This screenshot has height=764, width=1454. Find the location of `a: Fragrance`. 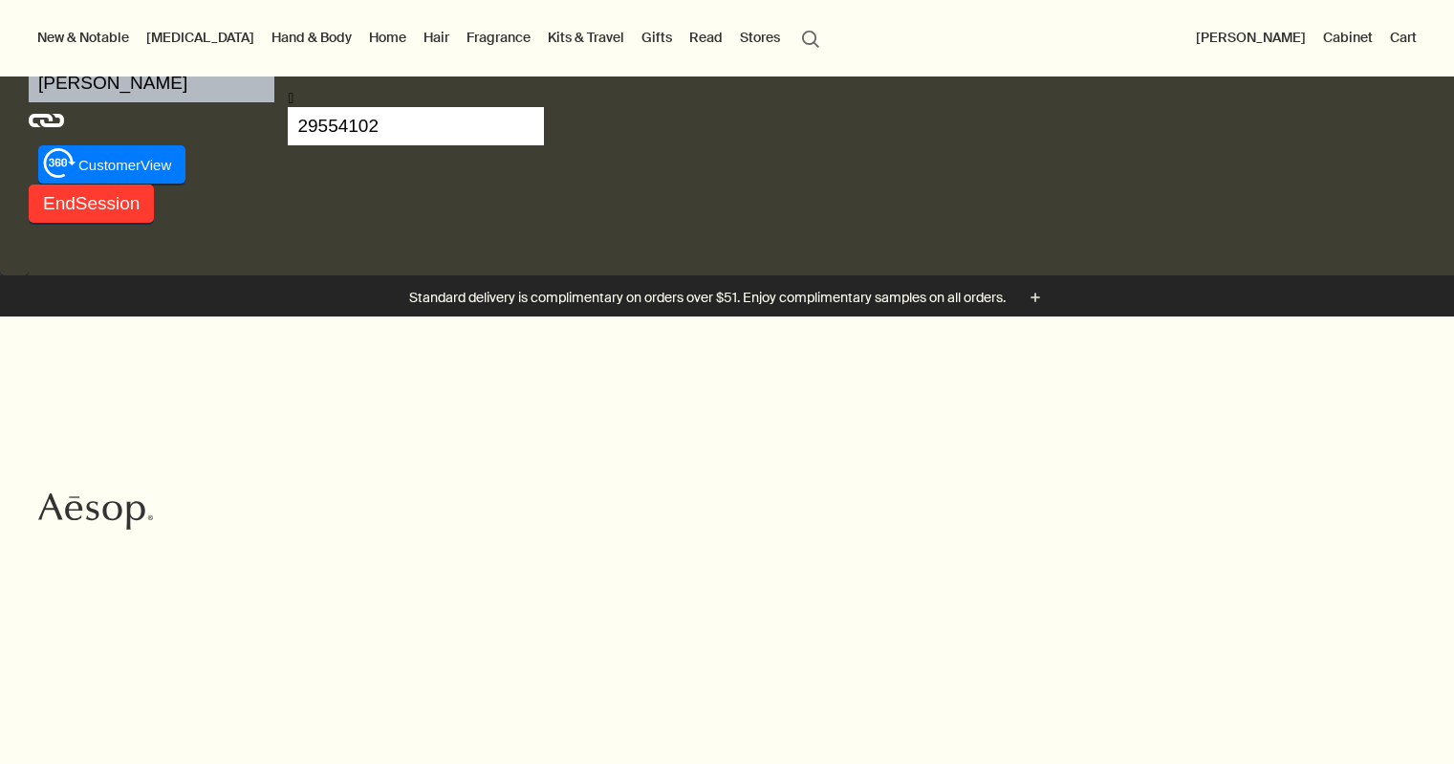

a: Fragrance is located at coordinates (498, 37).